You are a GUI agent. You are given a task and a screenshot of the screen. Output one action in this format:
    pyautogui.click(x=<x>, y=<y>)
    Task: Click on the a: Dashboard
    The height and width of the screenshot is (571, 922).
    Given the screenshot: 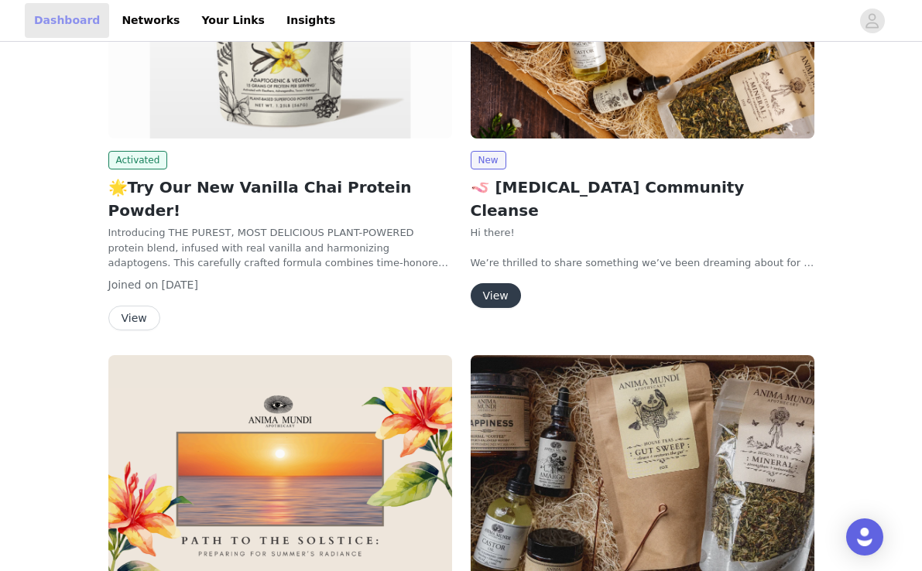 What is the action you would take?
    pyautogui.click(x=67, y=20)
    